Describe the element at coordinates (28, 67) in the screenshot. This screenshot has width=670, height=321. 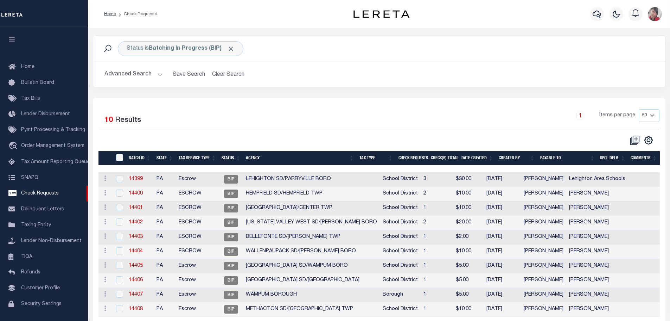
I see `span: Home` at that location.